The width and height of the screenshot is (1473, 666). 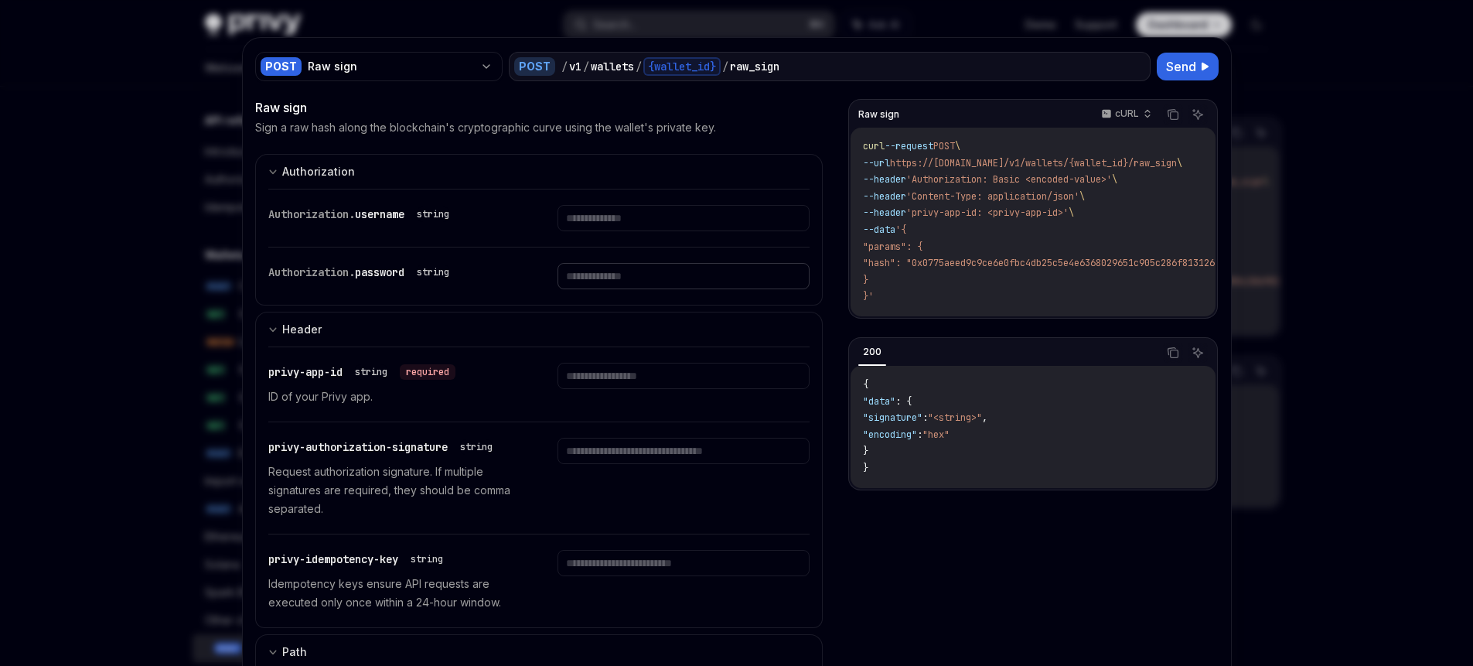 I want to click on div: Path, so click(x=295, y=652).